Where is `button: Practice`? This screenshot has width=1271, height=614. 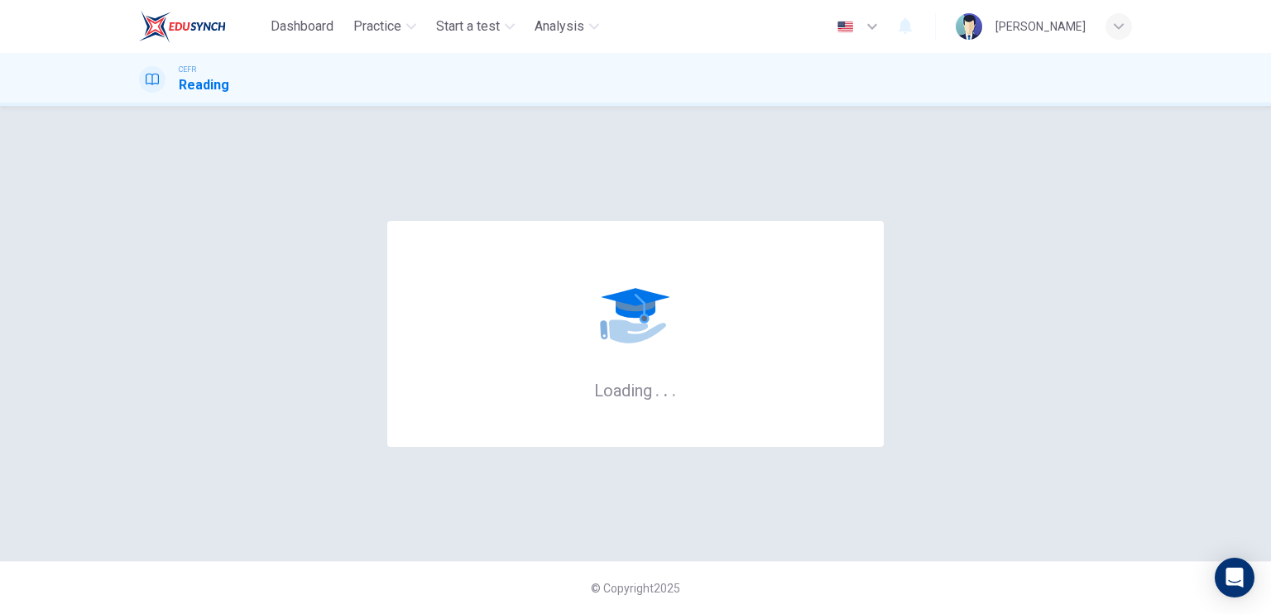
button: Practice is located at coordinates (385, 26).